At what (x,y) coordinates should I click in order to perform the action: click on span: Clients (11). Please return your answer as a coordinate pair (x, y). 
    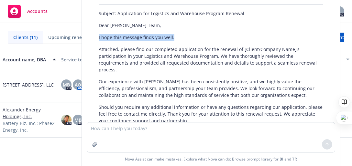
    Looking at the image, I should click on (25, 37).